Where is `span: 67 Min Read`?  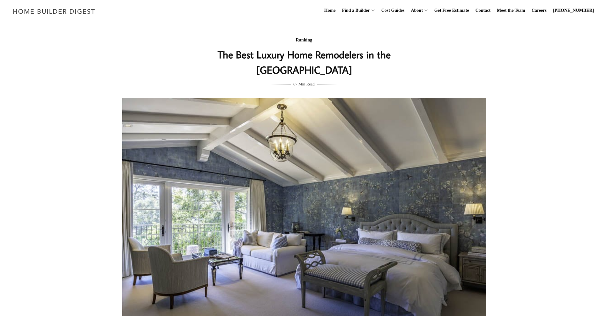
span: 67 Min Read is located at coordinates (304, 84).